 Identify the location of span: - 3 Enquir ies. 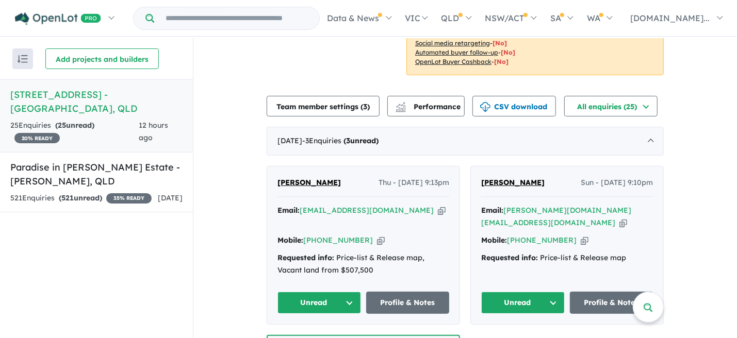
(340, 141).